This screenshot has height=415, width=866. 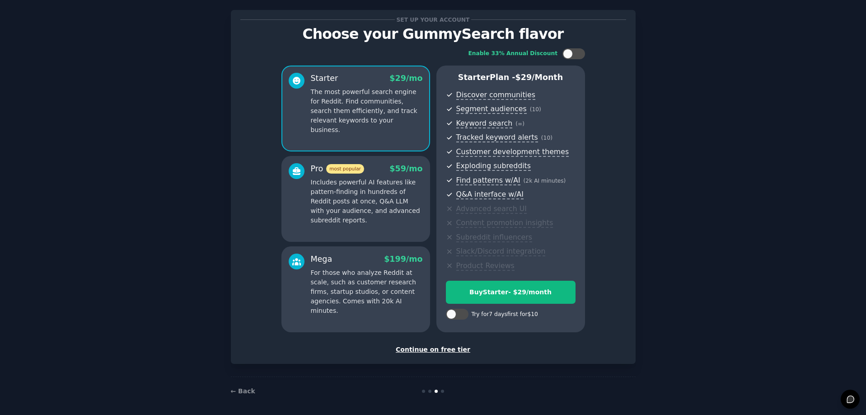 I want to click on span: Tracked keyword alerts, so click(x=497, y=137).